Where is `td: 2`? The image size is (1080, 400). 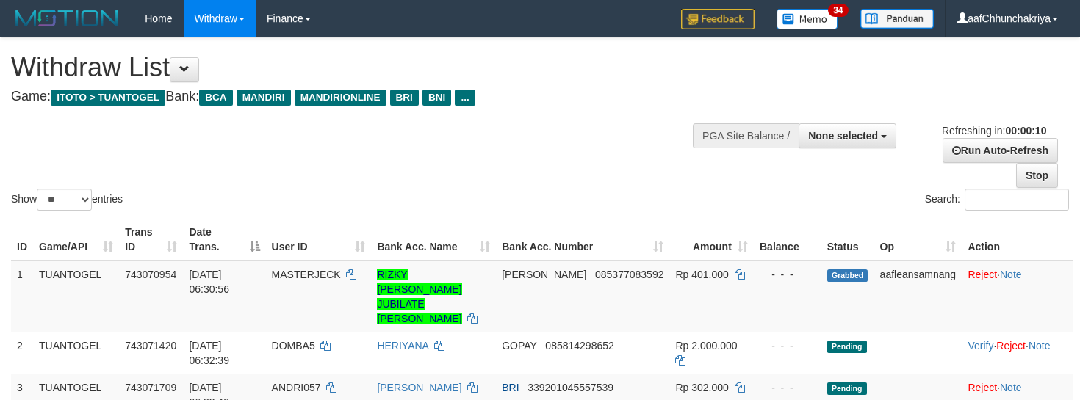 td: 2 is located at coordinates (22, 352).